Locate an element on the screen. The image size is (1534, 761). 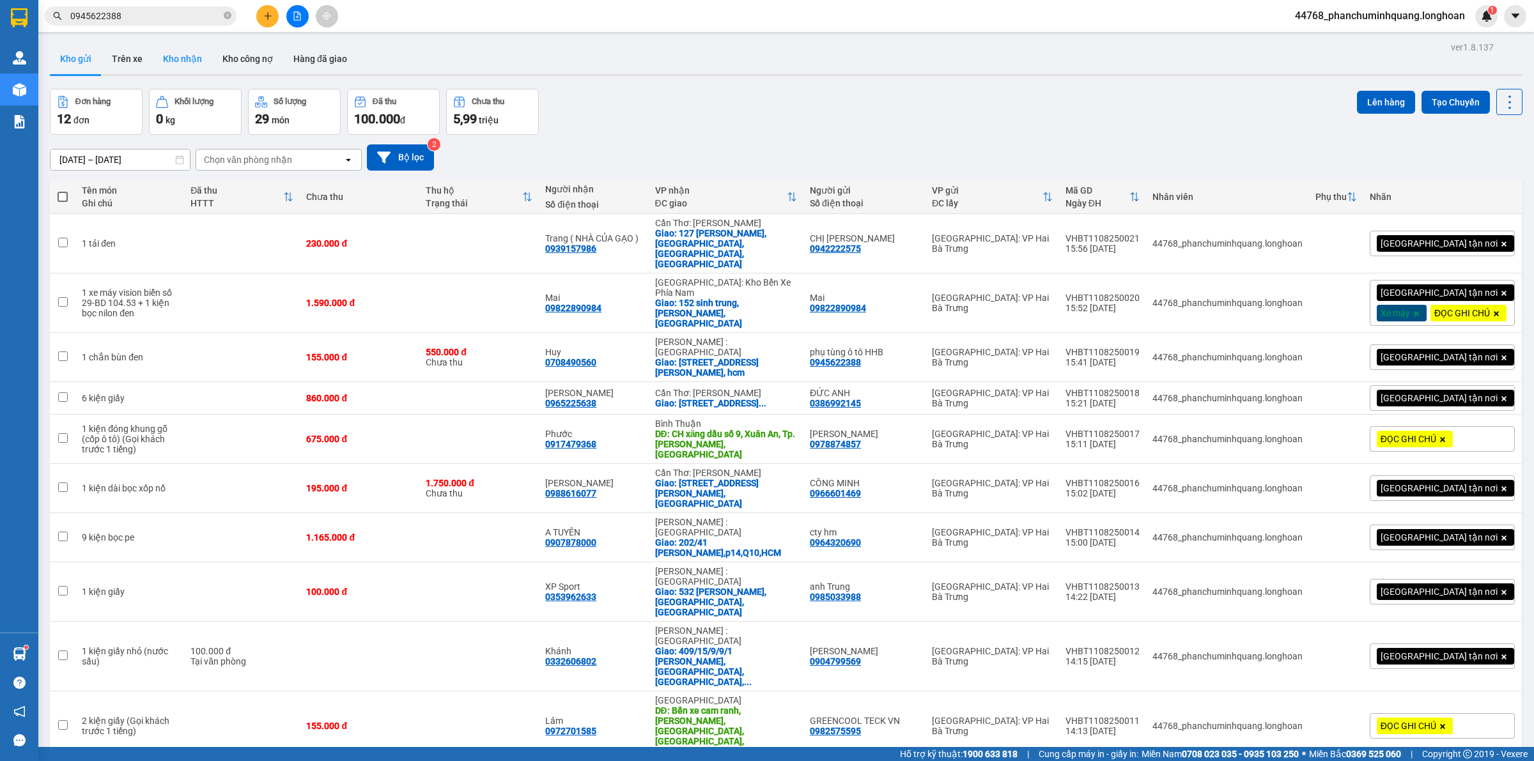
button: caret-down is located at coordinates (1514, 16).